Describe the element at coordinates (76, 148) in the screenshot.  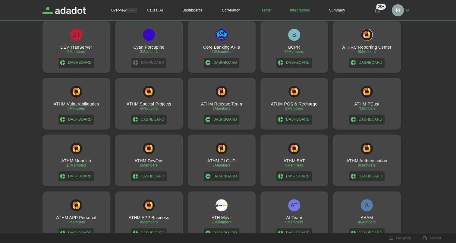
I see `img: ATHM Monolito` at that location.